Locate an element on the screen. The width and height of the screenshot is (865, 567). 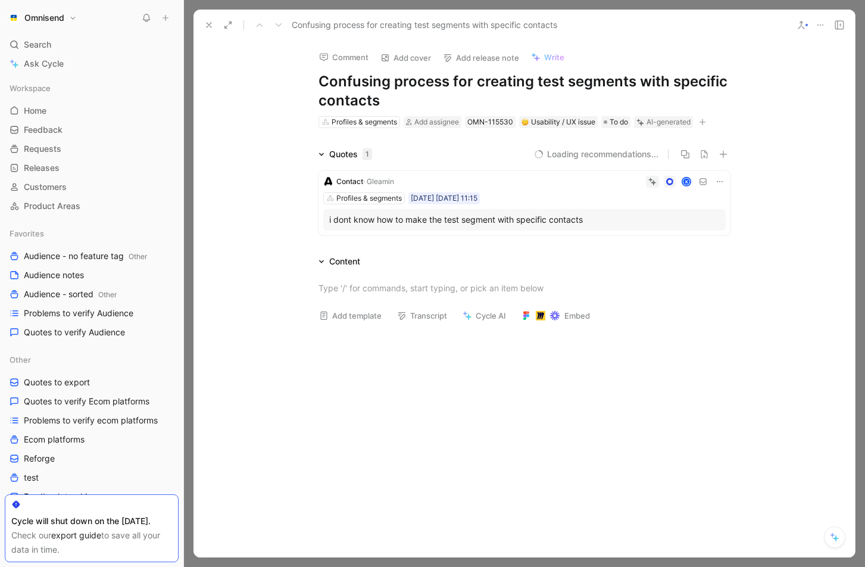
a: Audience - no feature tagOther is located at coordinates (92, 256).